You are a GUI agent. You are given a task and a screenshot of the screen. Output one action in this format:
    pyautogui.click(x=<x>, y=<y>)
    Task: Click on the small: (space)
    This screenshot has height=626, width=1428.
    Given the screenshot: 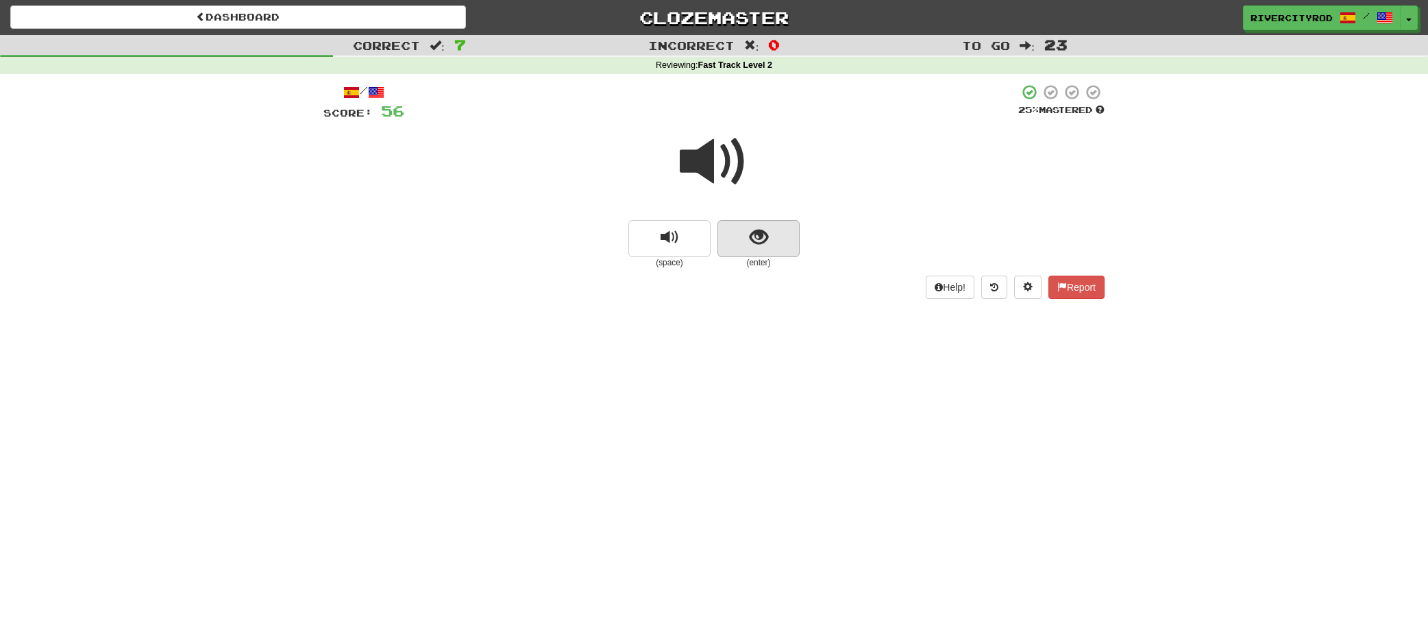 What is the action you would take?
    pyautogui.click(x=670, y=263)
    